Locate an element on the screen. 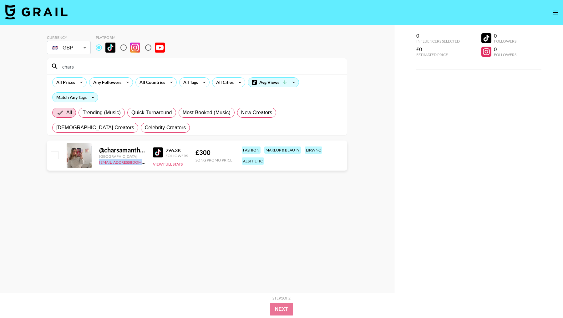 This screenshot has width=563, height=318. div: All Tags is located at coordinates (189, 82).